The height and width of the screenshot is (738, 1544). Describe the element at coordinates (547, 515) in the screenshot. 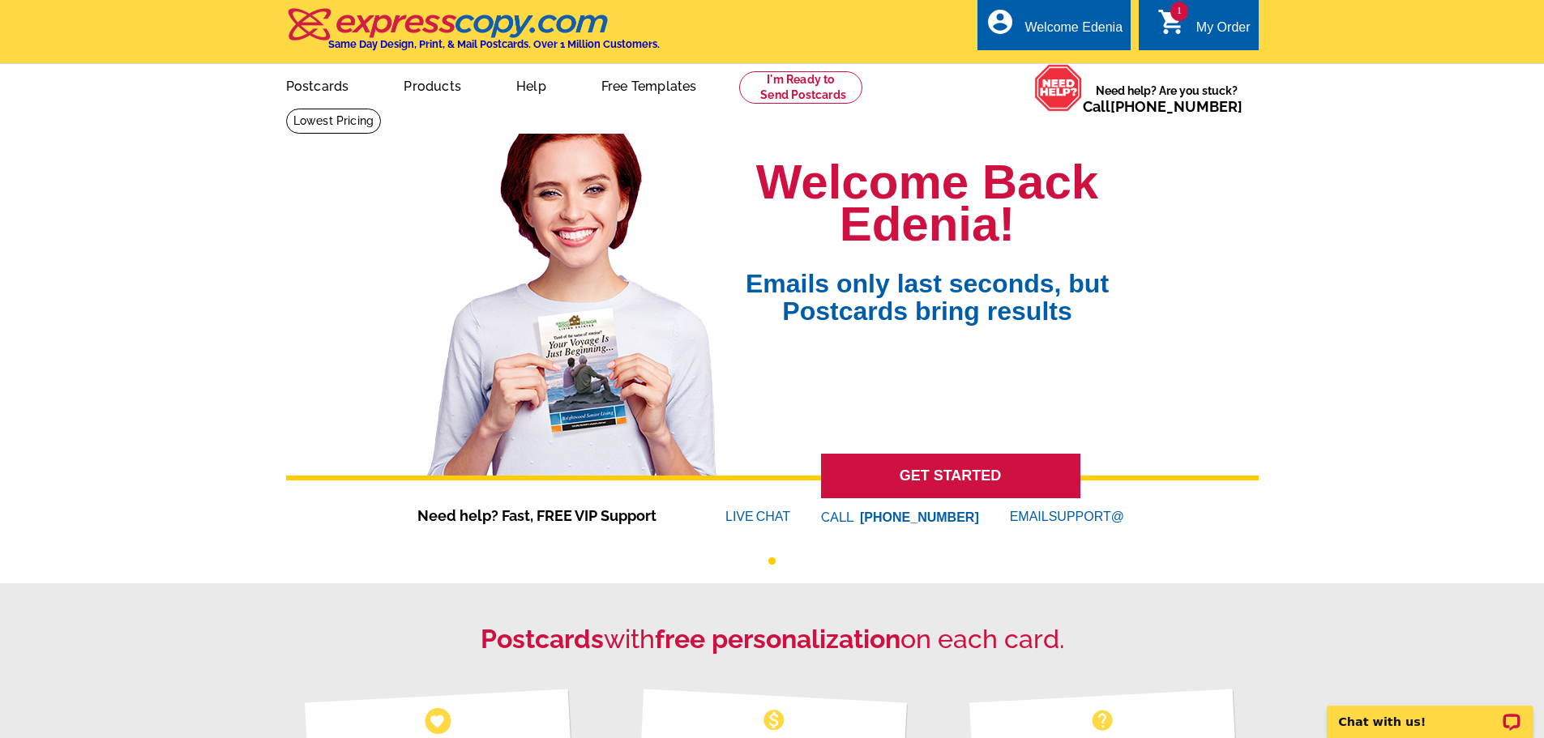

I see `span: Need help? Fast, FREE VIP Support` at that location.